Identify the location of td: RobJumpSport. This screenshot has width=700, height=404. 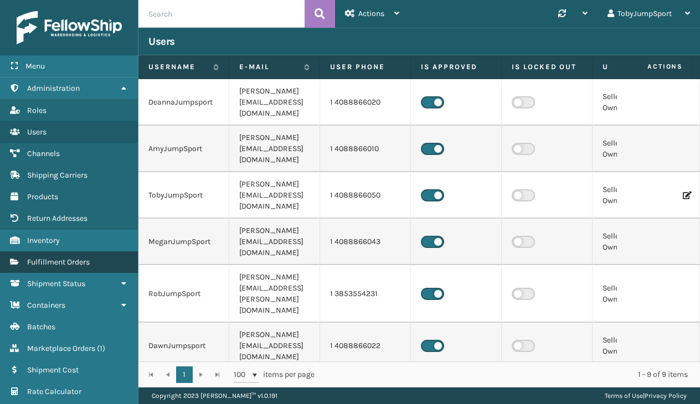
(184, 294).